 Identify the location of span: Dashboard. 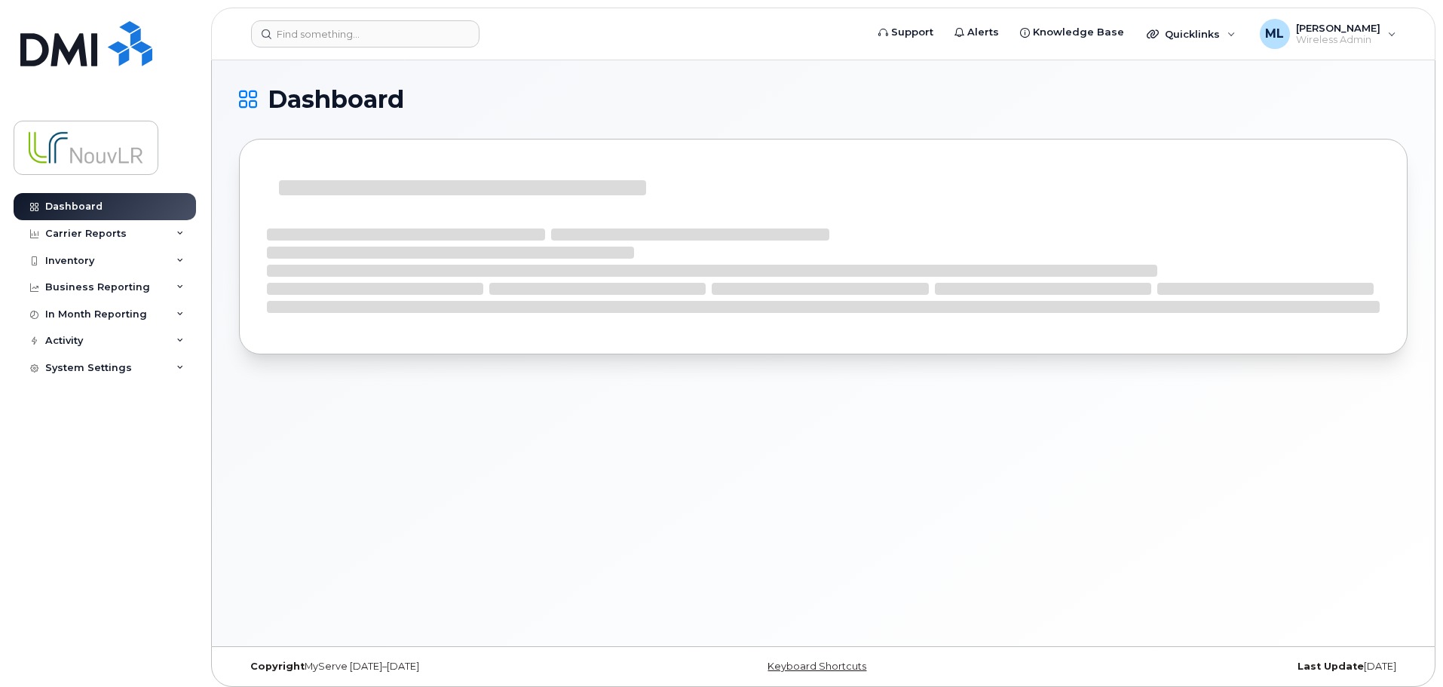
(335, 100).